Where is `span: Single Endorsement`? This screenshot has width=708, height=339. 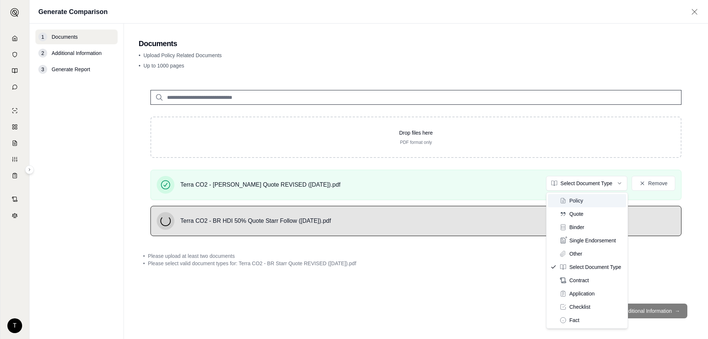
span: Single Endorsement is located at coordinates (593, 241).